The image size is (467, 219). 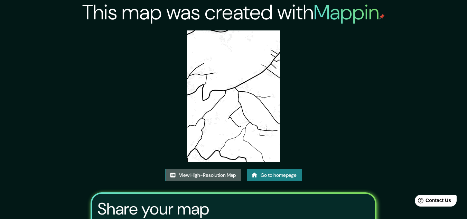 What do you see at coordinates (203, 175) in the screenshot?
I see `a: View High-Resolution Map` at bounding box center [203, 175].